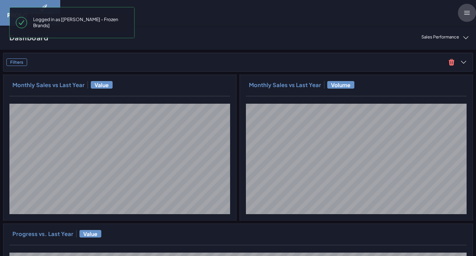 The image size is (476, 256). I want to click on span: Volume, so click(341, 85).